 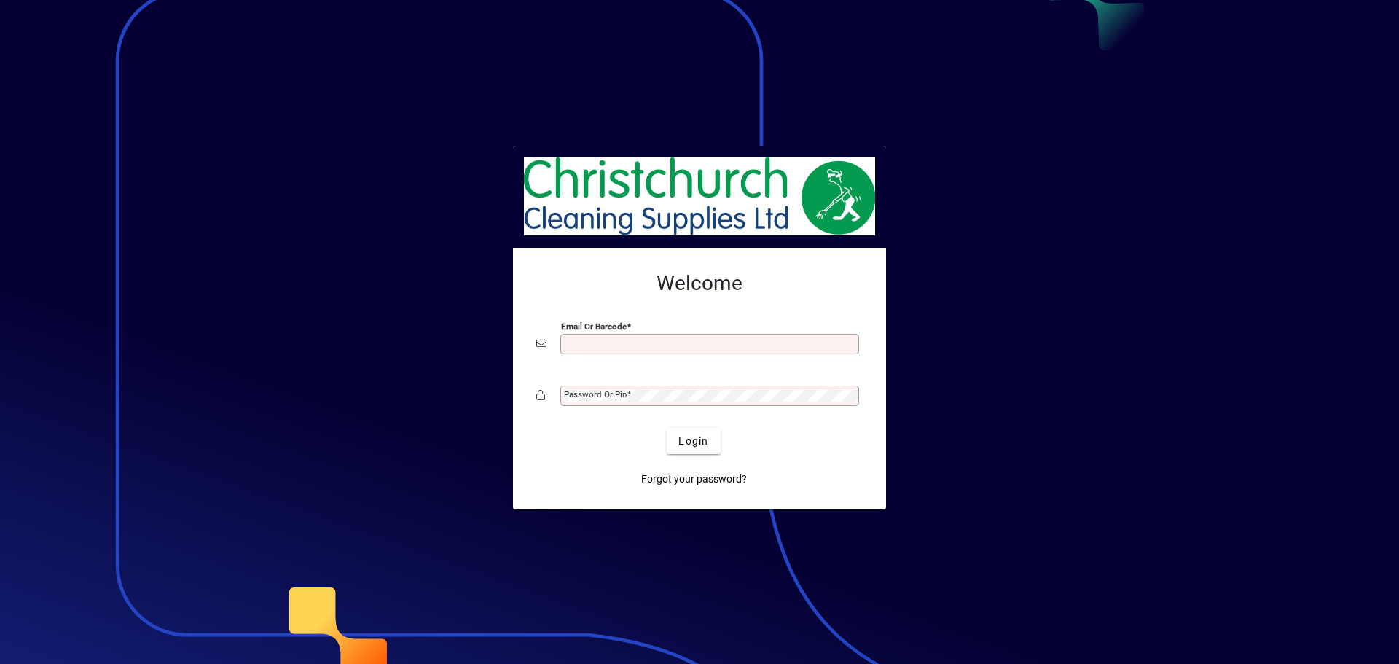 What do you see at coordinates (694, 479) in the screenshot?
I see `span: Forgot your password?` at bounding box center [694, 479].